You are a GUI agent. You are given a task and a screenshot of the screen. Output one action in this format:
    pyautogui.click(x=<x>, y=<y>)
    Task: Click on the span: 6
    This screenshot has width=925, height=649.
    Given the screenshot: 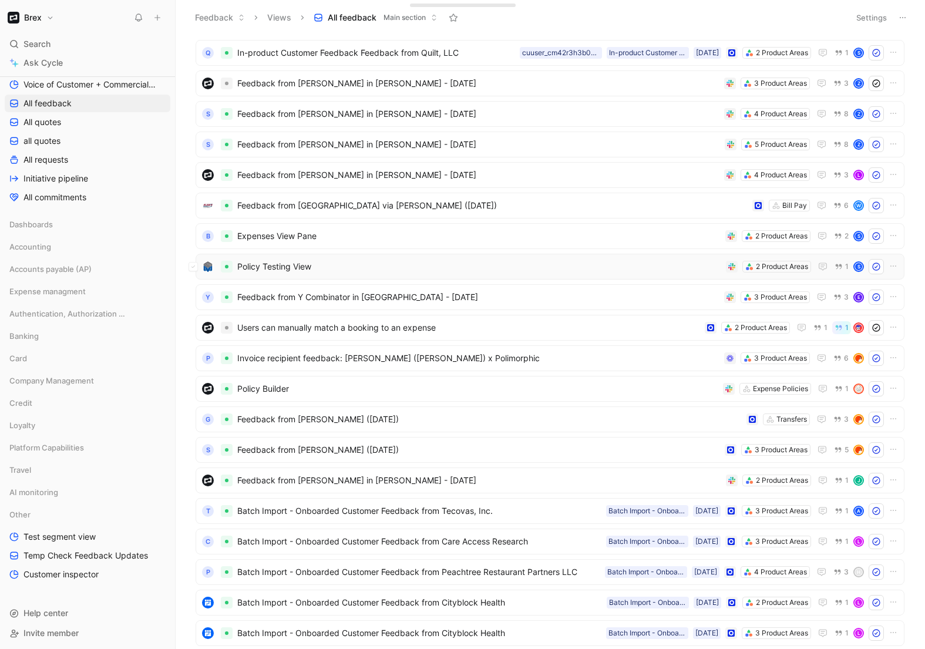 What is the action you would take?
    pyautogui.click(x=847, y=358)
    